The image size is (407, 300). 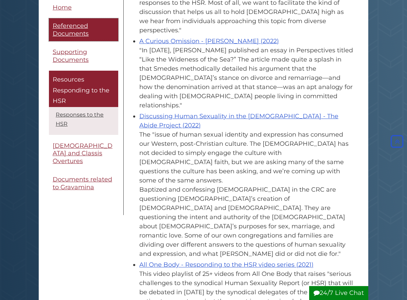 What do you see at coordinates (71, 30) in the screenshot?
I see `span: Referenced Documents` at bounding box center [71, 30].